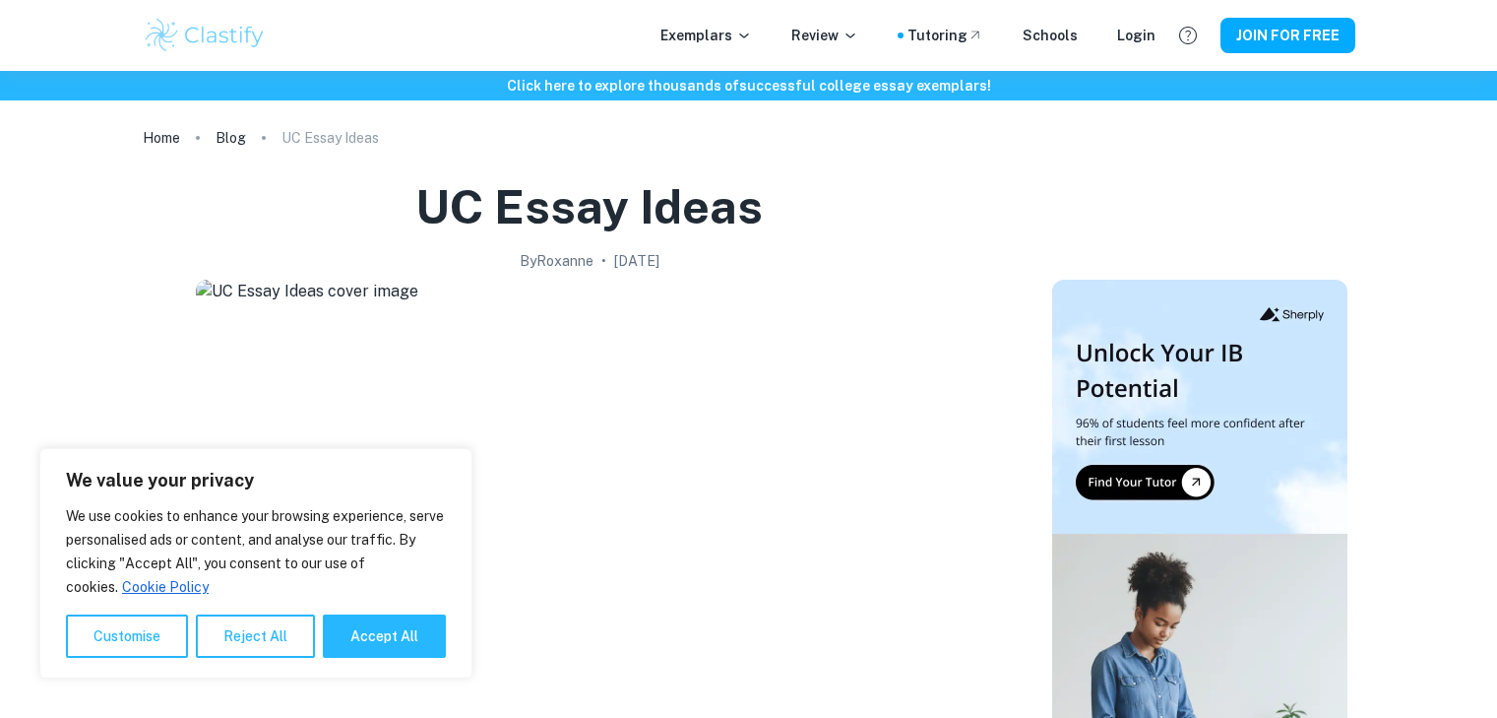  Describe the element at coordinates (165, 587) in the screenshot. I see `a: Cookie Policy` at that location.